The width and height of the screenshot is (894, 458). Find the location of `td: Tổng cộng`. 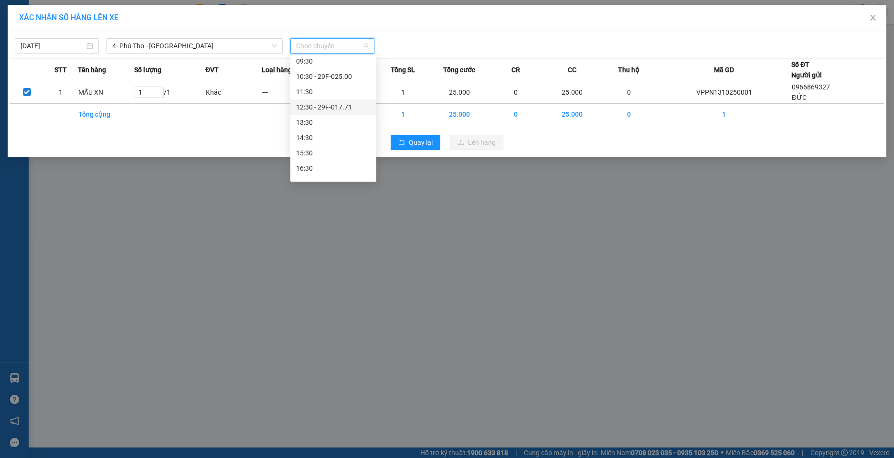

td: Tổng cộng is located at coordinates (106, 114).